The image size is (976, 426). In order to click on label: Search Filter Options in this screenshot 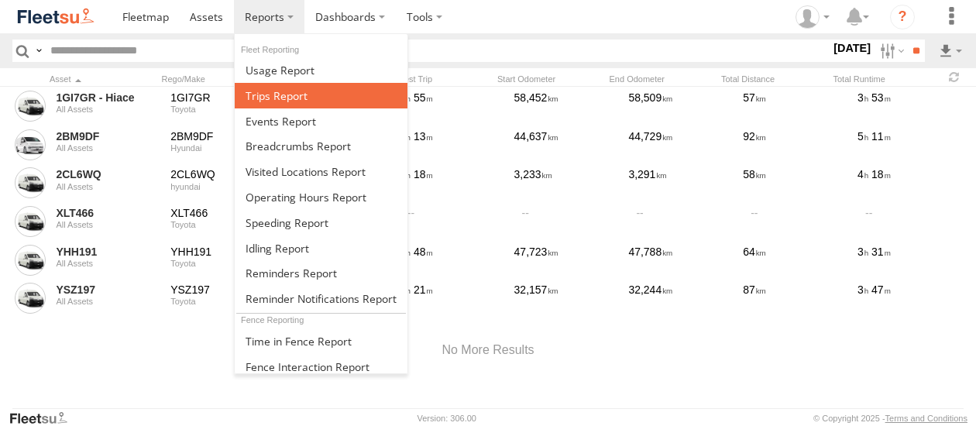, I will do `click(890, 50)`.